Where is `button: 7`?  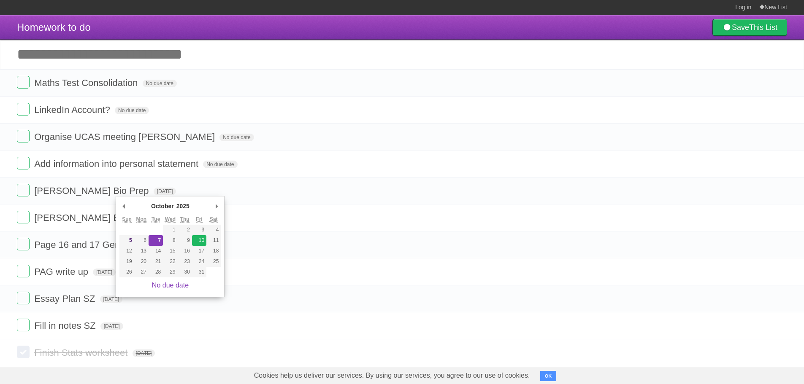
button: 7 is located at coordinates (156, 241).